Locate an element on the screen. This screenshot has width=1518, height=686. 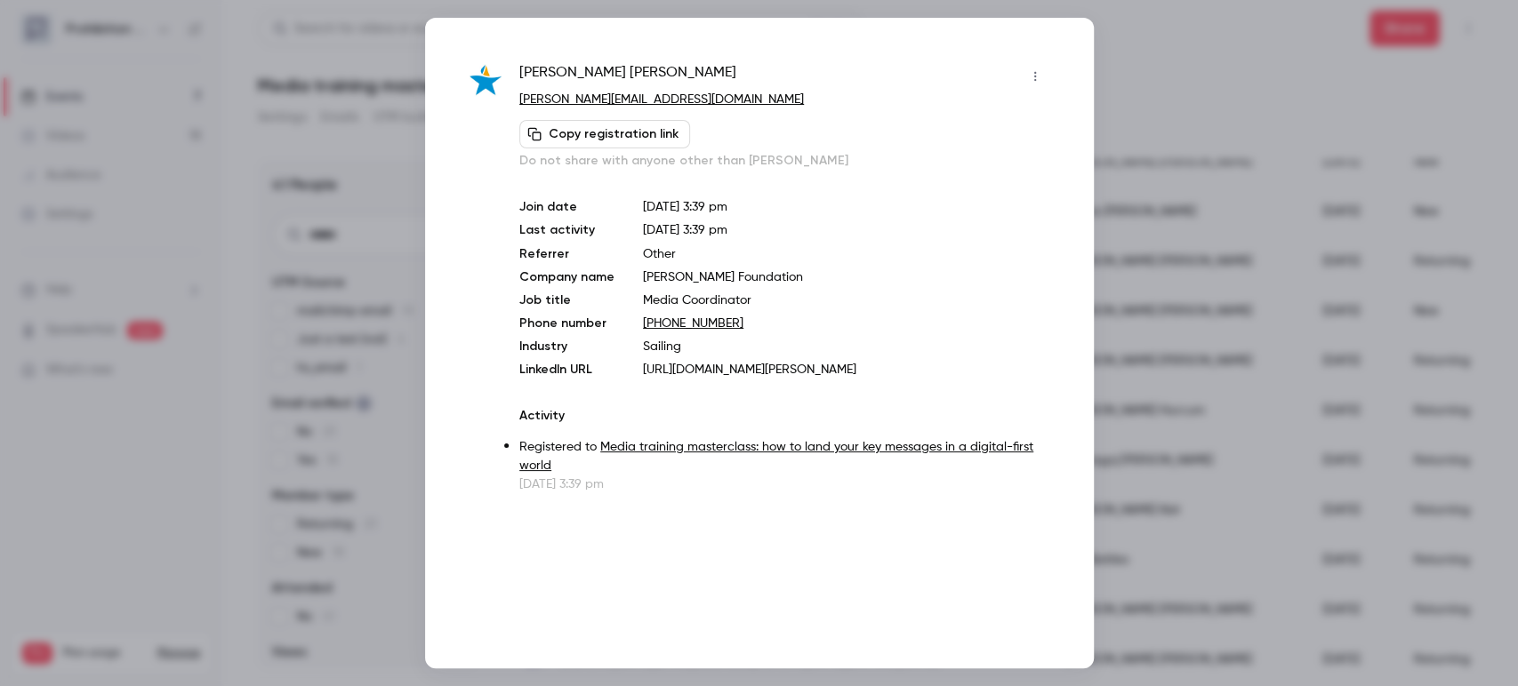
p: Join date is located at coordinates (566, 207).